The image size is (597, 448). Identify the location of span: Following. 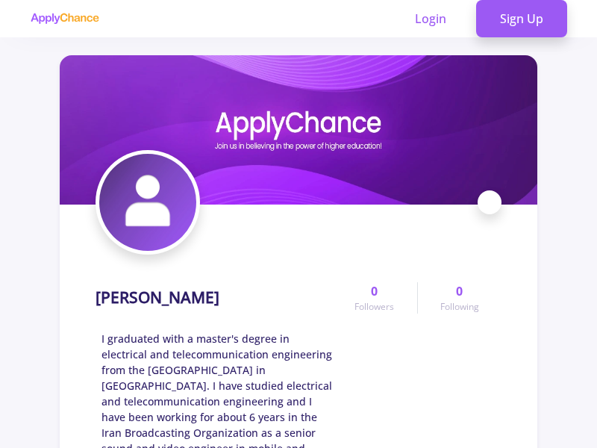
(460, 307).